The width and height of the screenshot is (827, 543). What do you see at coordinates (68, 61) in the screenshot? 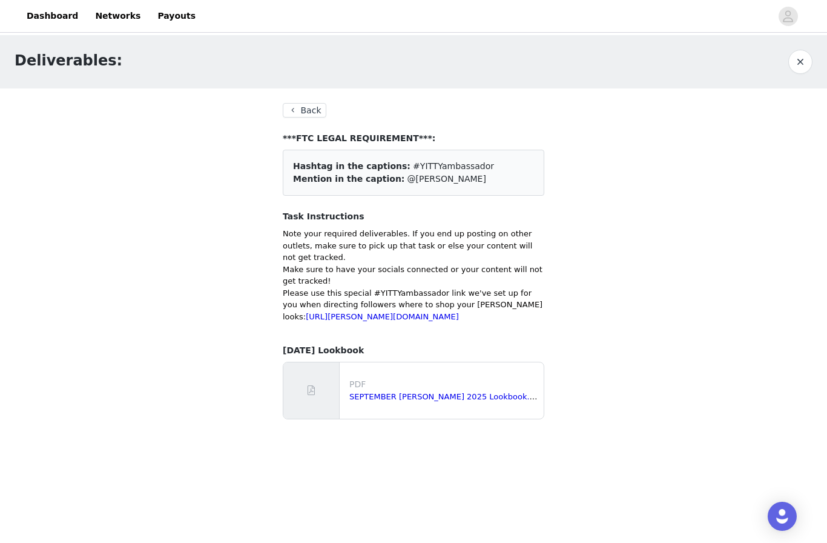
I see `h1: Deliverables:` at bounding box center [68, 61].